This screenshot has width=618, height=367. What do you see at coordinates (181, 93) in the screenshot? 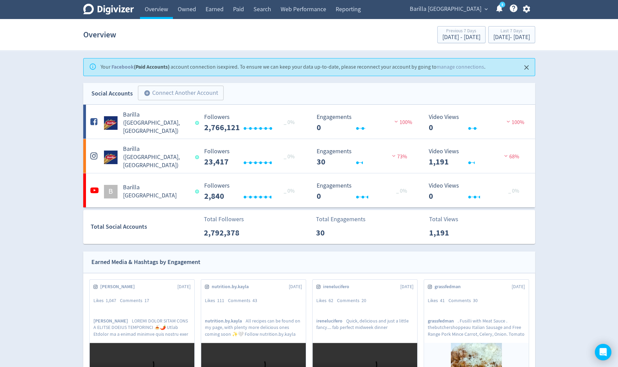
I see `button: Connect Another Account` at bounding box center [181, 93].